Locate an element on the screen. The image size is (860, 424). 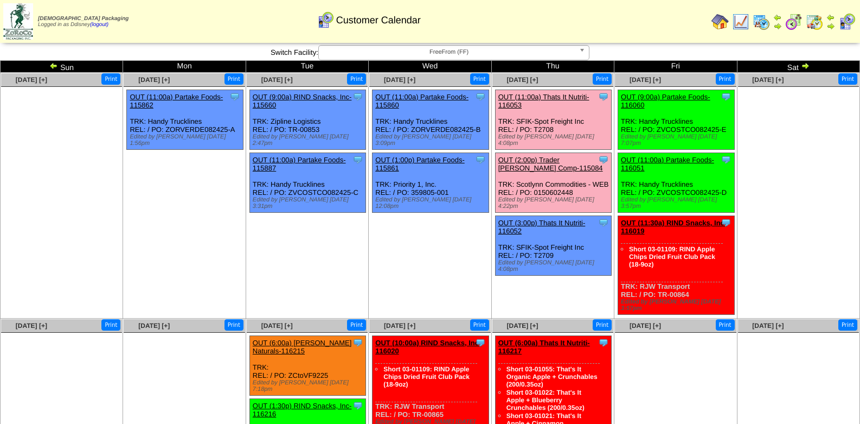
span: Customer Calendar is located at coordinates (379, 20).